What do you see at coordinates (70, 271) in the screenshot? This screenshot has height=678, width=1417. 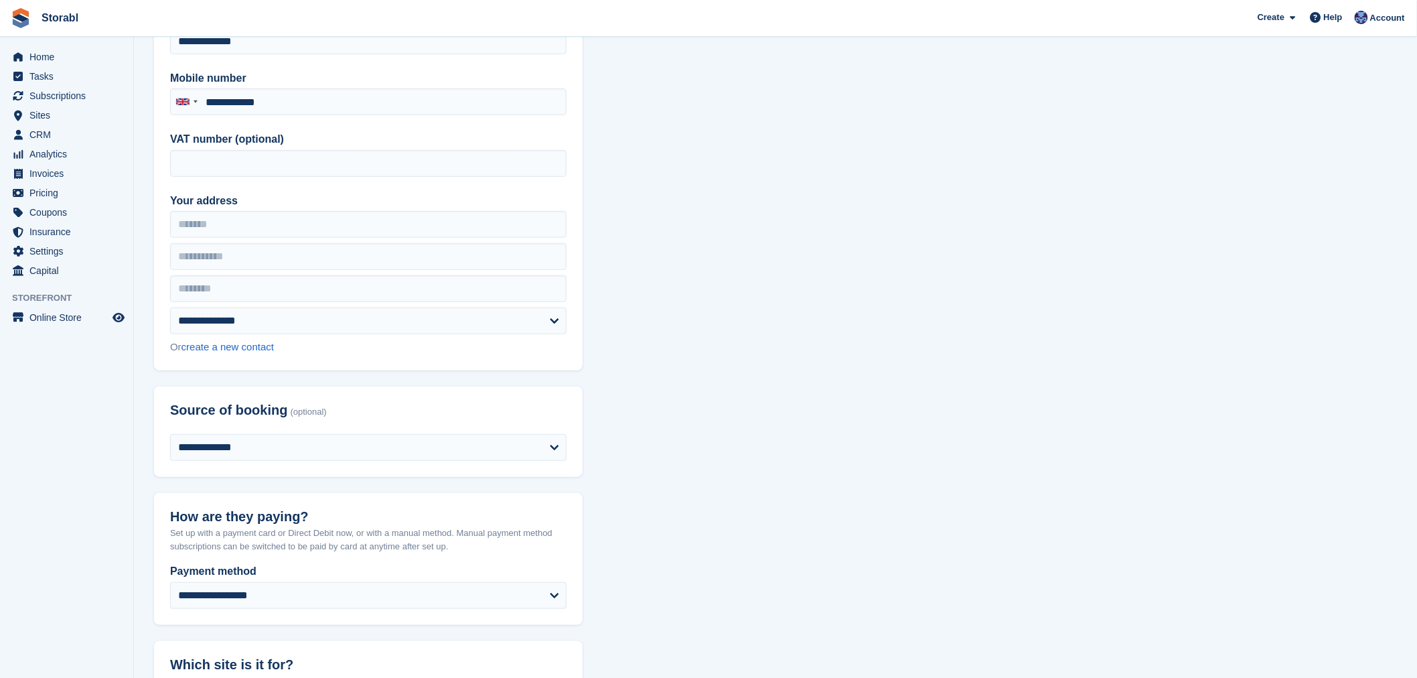 I see `span: Capital` at bounding box center [70, 271].